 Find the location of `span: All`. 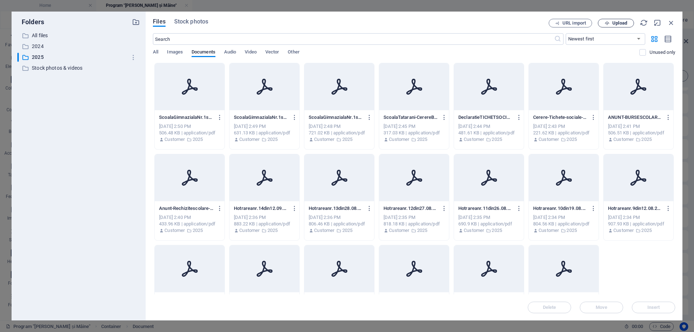

span: All is located at coordinates (155, 53).